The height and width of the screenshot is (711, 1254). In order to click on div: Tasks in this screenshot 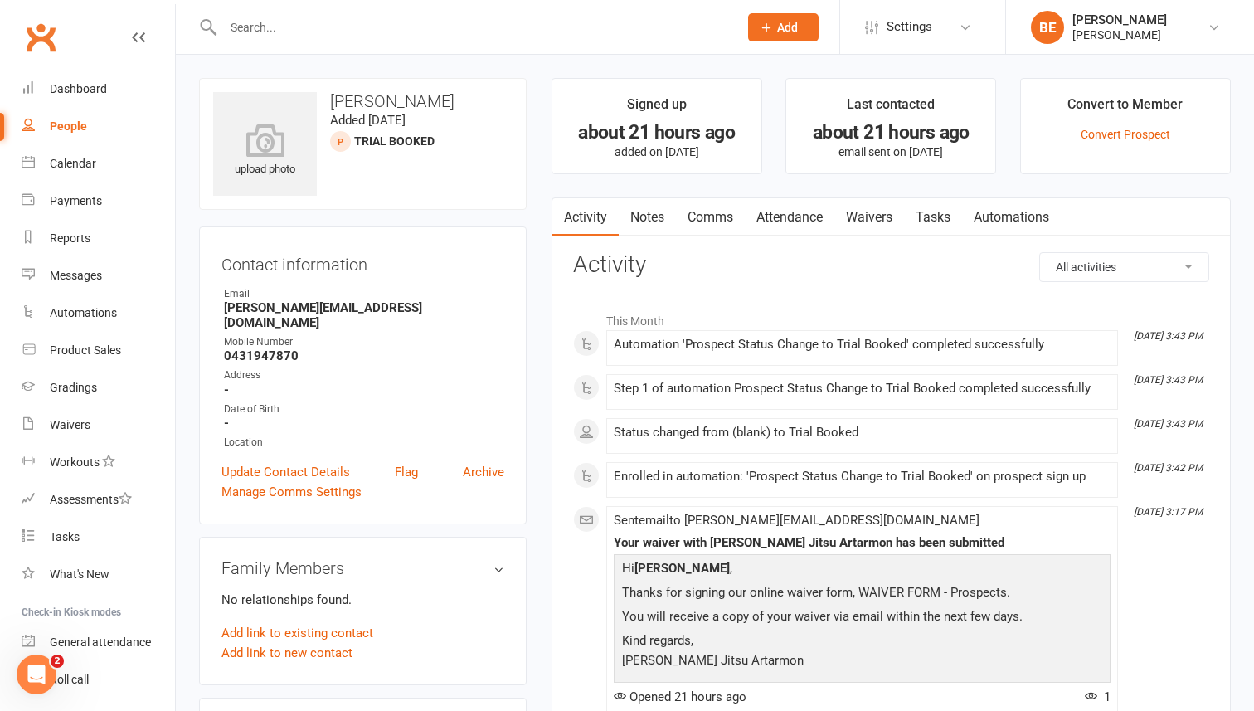, I will do `click(65, 536)`.